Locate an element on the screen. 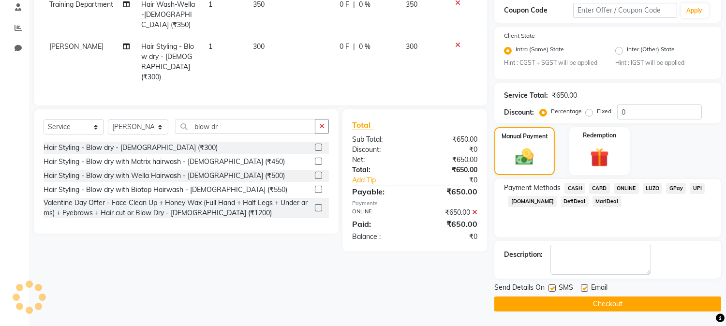 The width and height of the screenshot is (726, 326). div: Sub Total: is located at coordinates (380, 139).